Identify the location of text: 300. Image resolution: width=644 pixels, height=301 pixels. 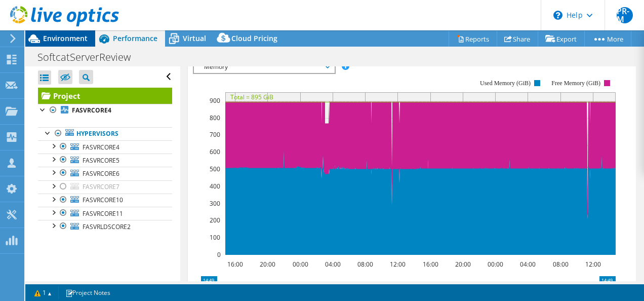
(215, 203).